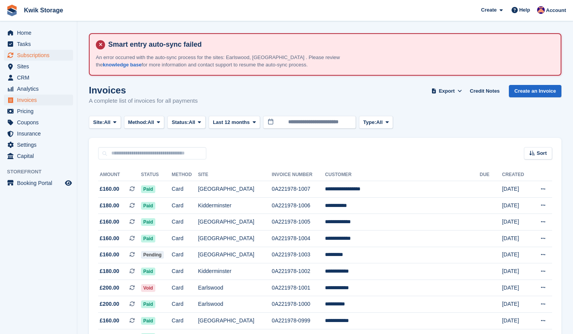  Describe the element at coordinates (298, 175) in the screenshot. I see `th: Invoice Number` at that location.